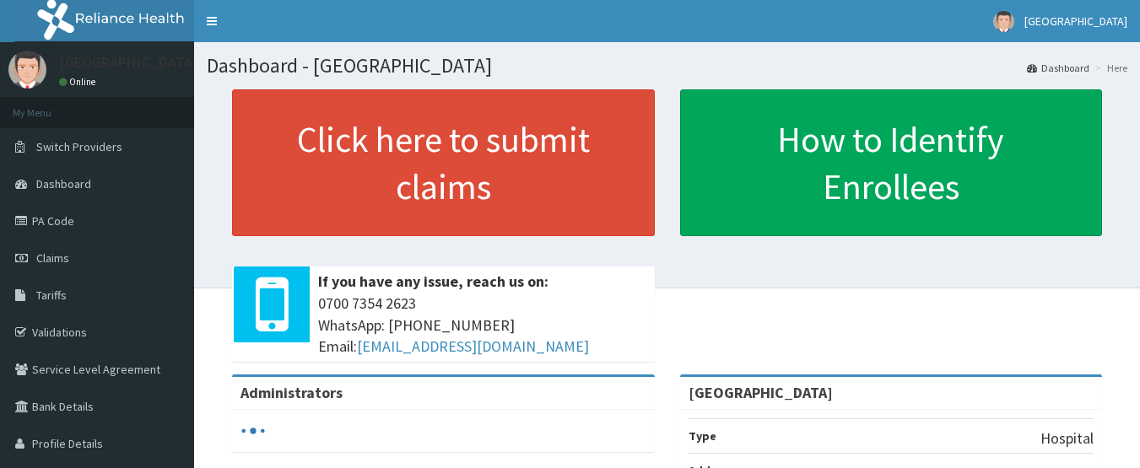 The height and width of the screenshot is (468, 1140). What do you see at coordinates (1058, 67) in the screenshot?
I see `a: Dashboard` at bounding box center [1058, 67].